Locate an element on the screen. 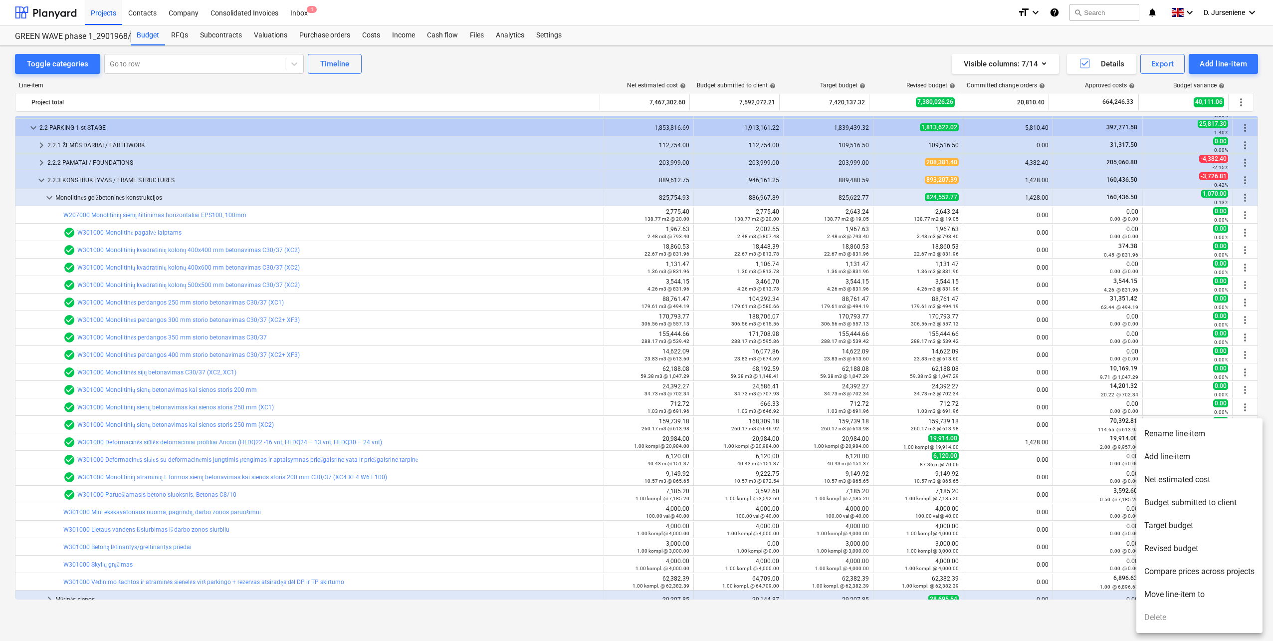 This screenshot has height=641, width=1273. li: Budget submitted to client is located at coordinates (1200, 502).